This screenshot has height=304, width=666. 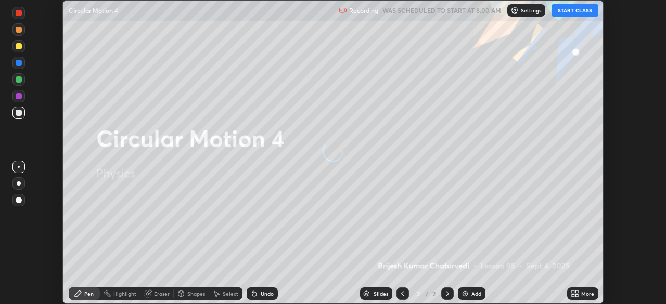 I want to click on div: Slides, so click(x=381, y=294).